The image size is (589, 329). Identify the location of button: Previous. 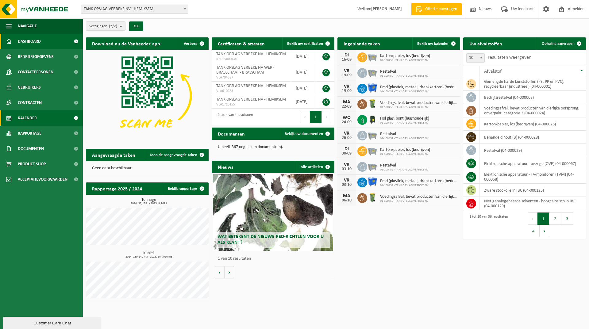
(305, 117).